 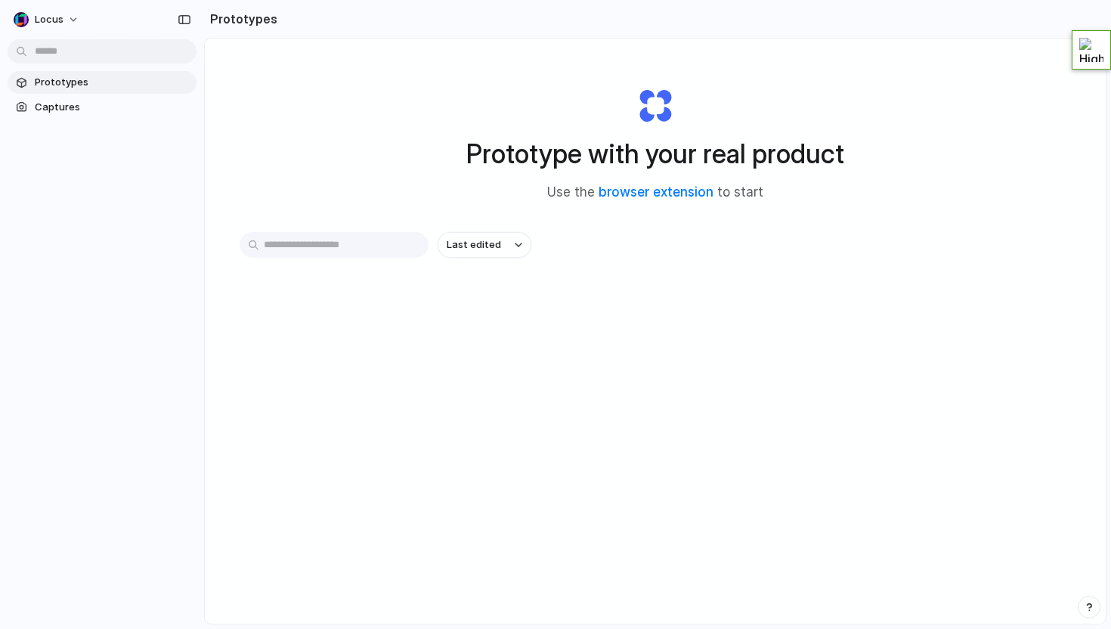 I want to click on h1: Prototype with your real product, so click(x=656, y=153).